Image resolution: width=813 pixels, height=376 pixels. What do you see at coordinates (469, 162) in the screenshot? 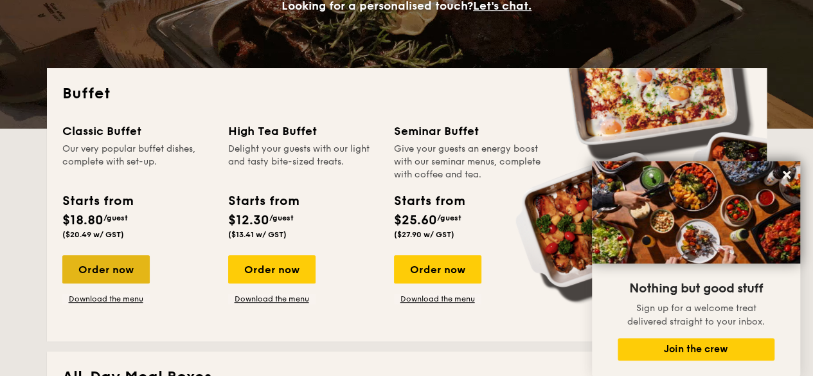
I see `div: Give your guests an energy boost with our seminar menus, complete with coffee and tea.` at bounding box center [469, 162].